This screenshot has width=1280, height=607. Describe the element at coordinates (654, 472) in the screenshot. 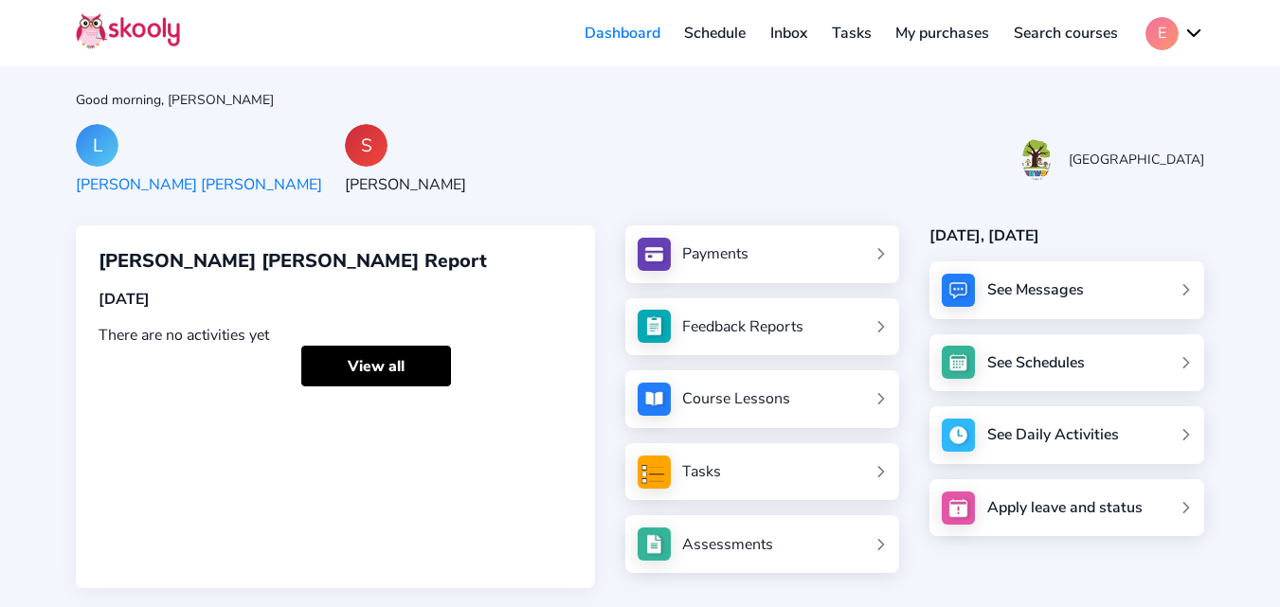

I see `img: tasksForMpWeb.png` at that location.